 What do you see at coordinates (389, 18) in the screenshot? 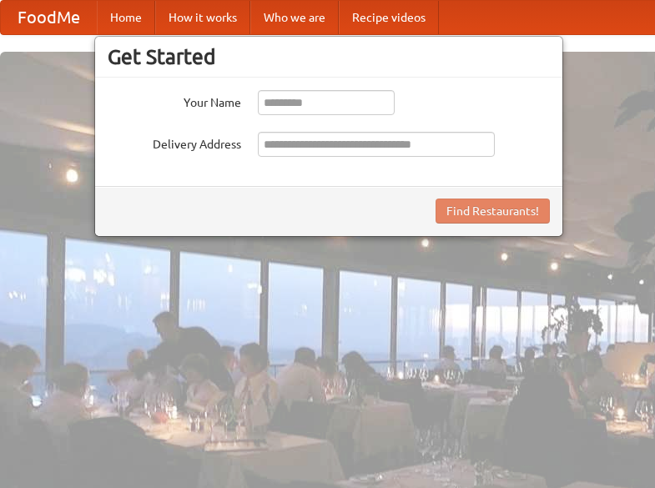
I see `a: Recipe videos` at bounding box center [389, 18].